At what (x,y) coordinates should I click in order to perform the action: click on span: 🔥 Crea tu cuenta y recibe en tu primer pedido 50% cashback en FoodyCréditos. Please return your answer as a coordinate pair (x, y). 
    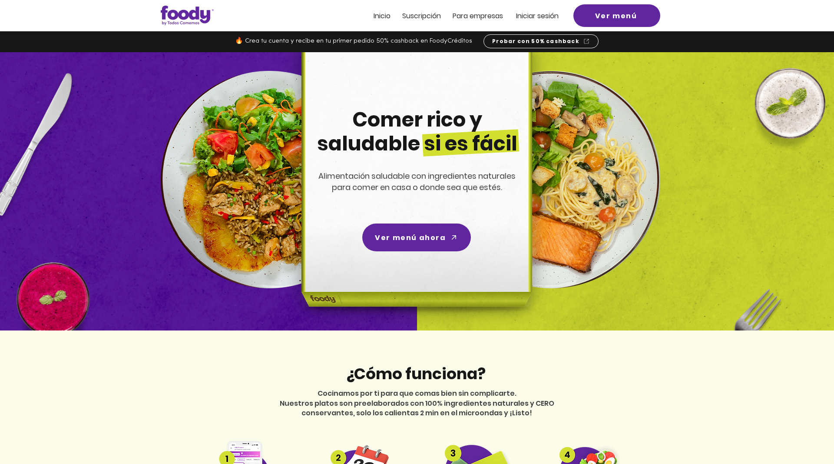
    Looking at the image, I should click on (354, 41).